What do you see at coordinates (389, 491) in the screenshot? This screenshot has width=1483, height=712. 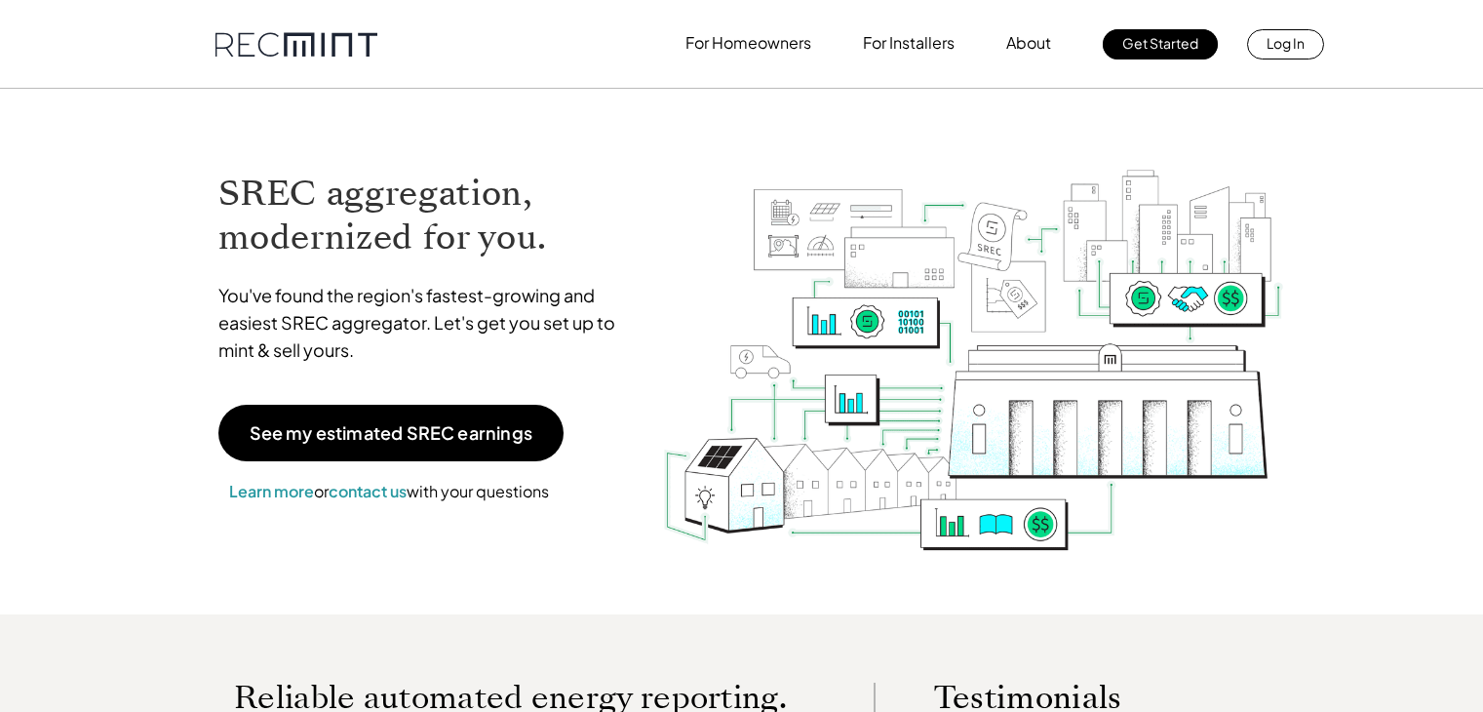 I see `p: or with your questions` at bounding box center [389, 491].